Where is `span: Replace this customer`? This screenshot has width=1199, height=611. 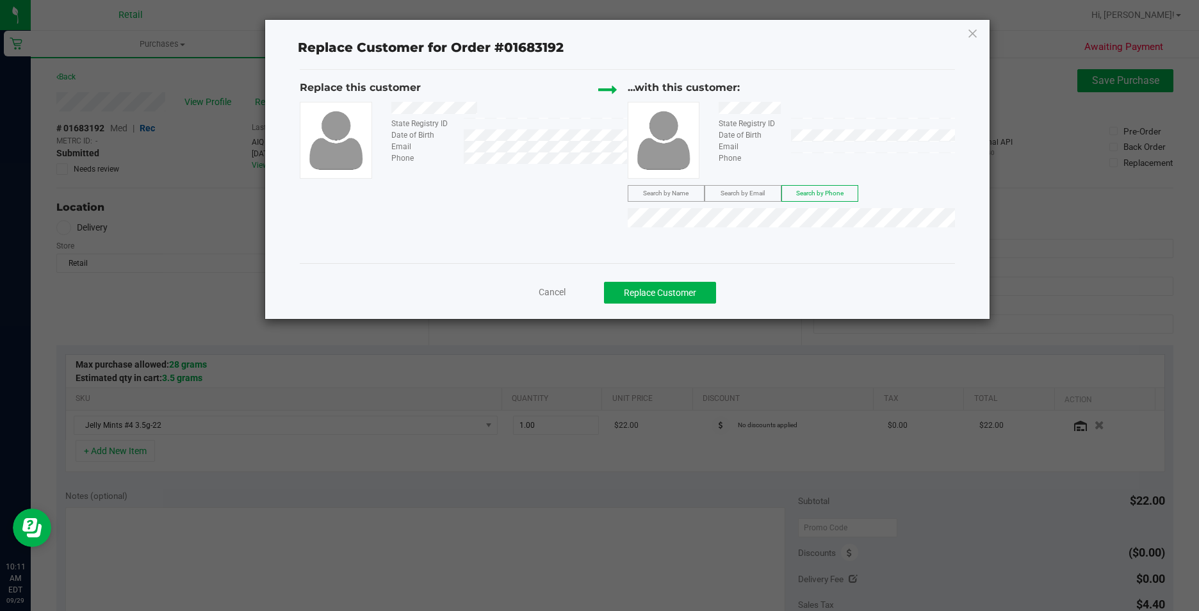
span: Replace this customer is located at coordinates (360, 87).